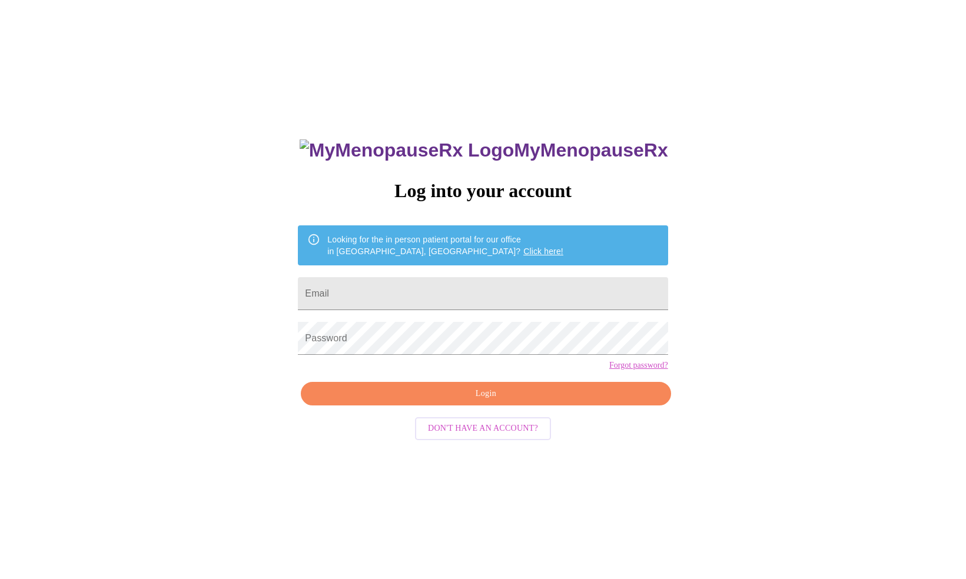  Describe the element at coordinates (483, 428) in the screenshot. I see `span: Don't have an account?` at that location.